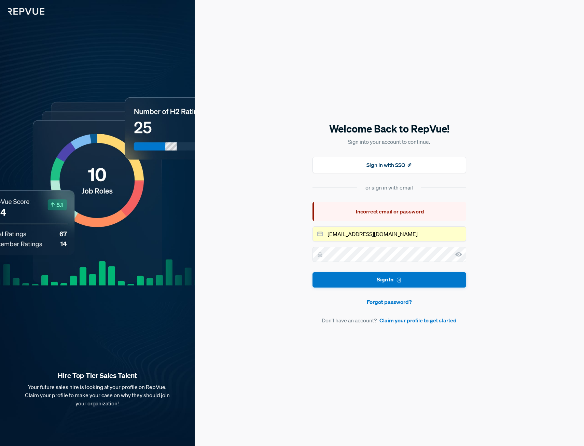 The width and height of the screenshot is (584, 446). What do you see at coordinates (389, 280) in the screenshot?
I see `button: Sign In` at bounding box center [389, 280].